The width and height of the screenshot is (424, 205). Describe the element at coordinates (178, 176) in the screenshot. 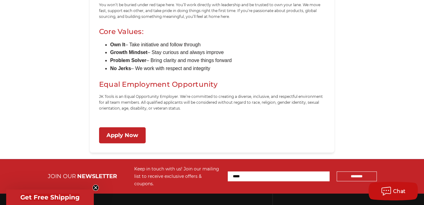

I see `div: Keep in touch with us! Join our mailing list to receive exclusive offers & coupons.` at that location.